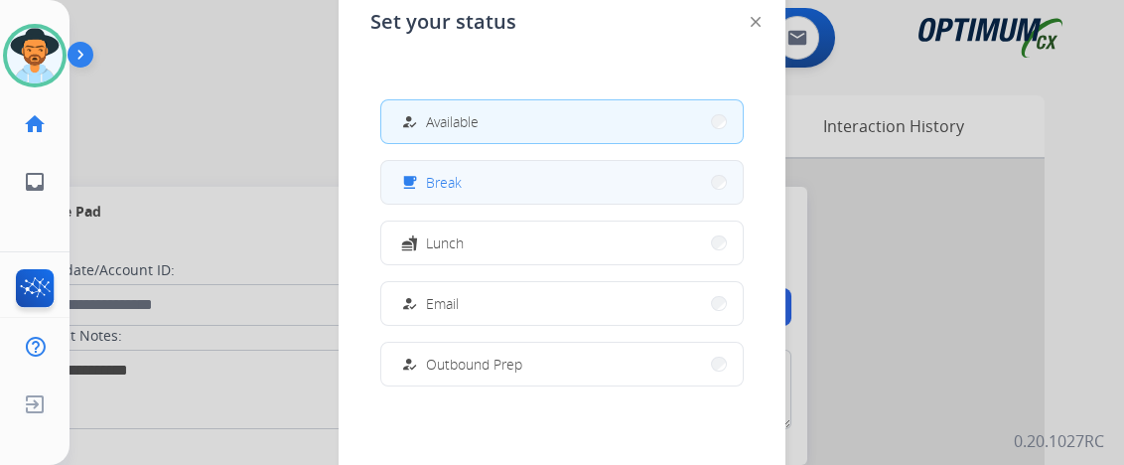  Describe the element at coordinates (562, 182) in the screenshot. I see `button: Break` at that location.